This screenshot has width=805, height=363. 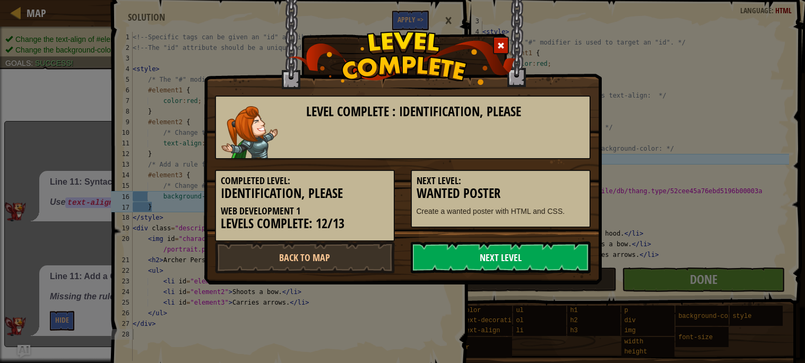 I want to click on h3: Wanted Poster, so click(x=500, y=193).